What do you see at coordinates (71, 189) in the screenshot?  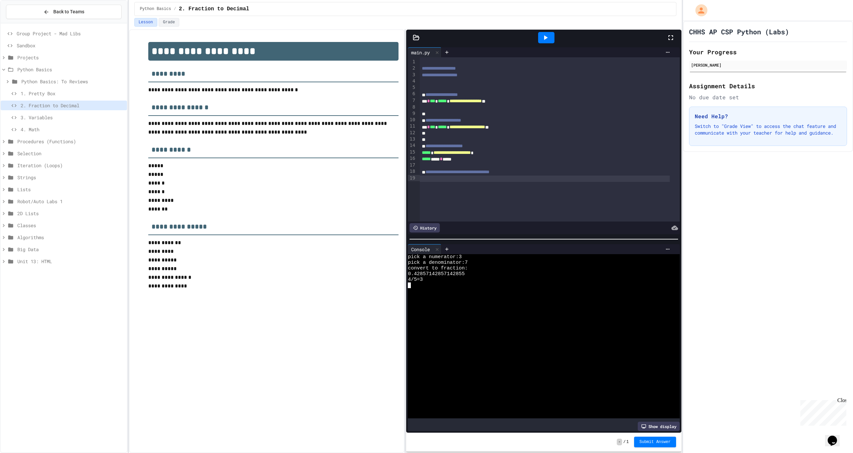 I see `span: Lists` at bounding box center [71, 189].